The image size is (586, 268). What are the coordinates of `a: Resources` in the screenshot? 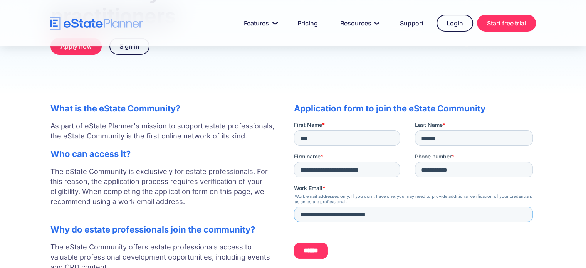 It's located at (359, 23).